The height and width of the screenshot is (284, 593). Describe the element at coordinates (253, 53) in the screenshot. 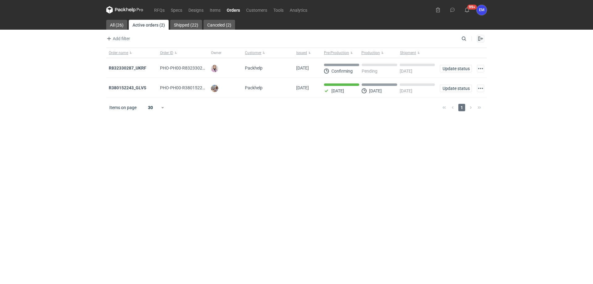

I see `span: Customer` at that location.